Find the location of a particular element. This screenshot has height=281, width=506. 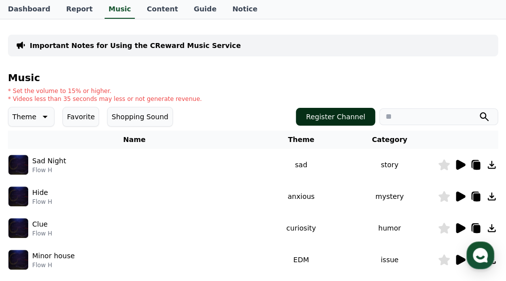

p: Hide is located at coordinates (40, 193).